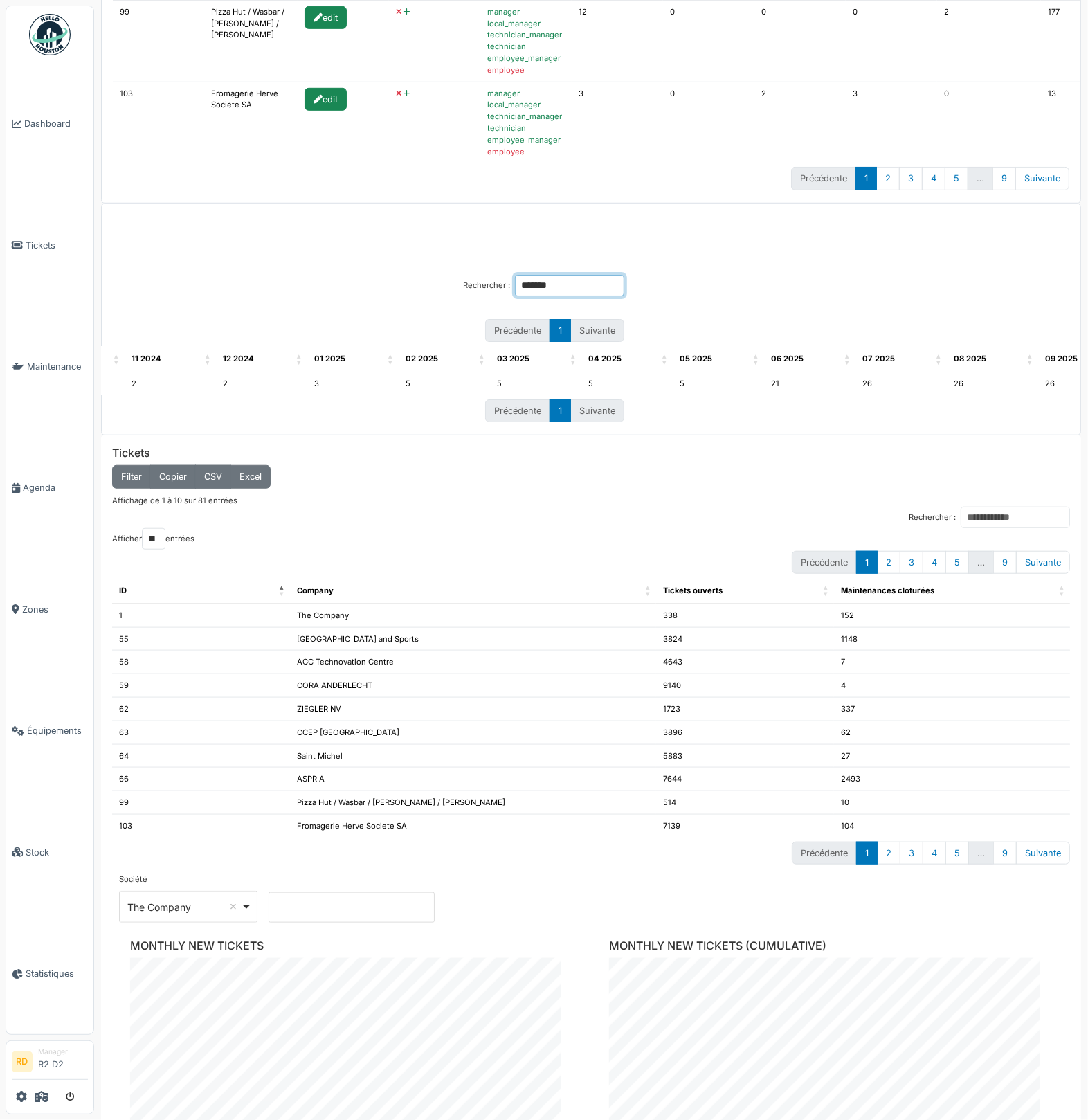  Describe the element at coordinates (745, 616) in the screenshot. I see `td: 338` at that location.